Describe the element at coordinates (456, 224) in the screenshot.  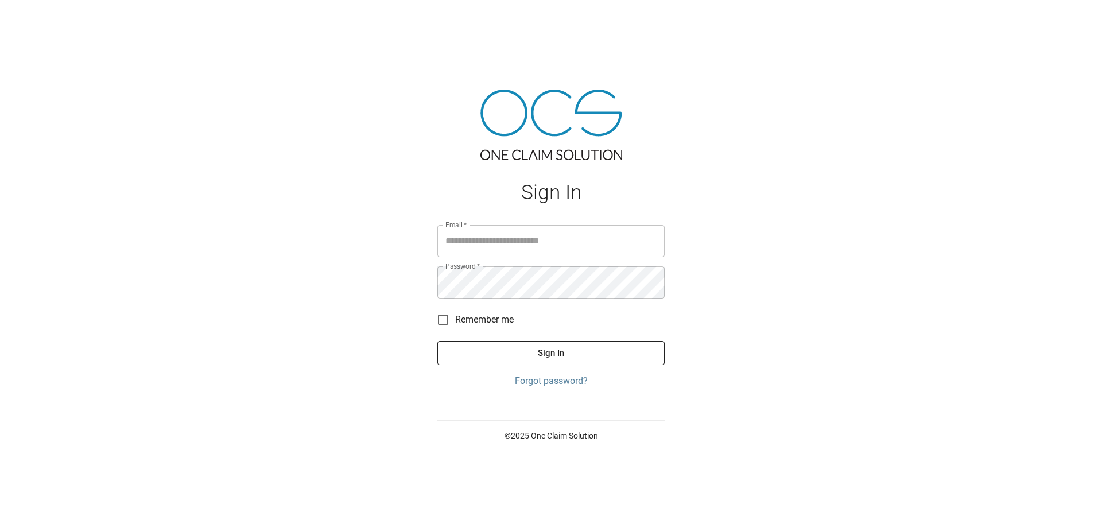
I see `label: Email` at that location.